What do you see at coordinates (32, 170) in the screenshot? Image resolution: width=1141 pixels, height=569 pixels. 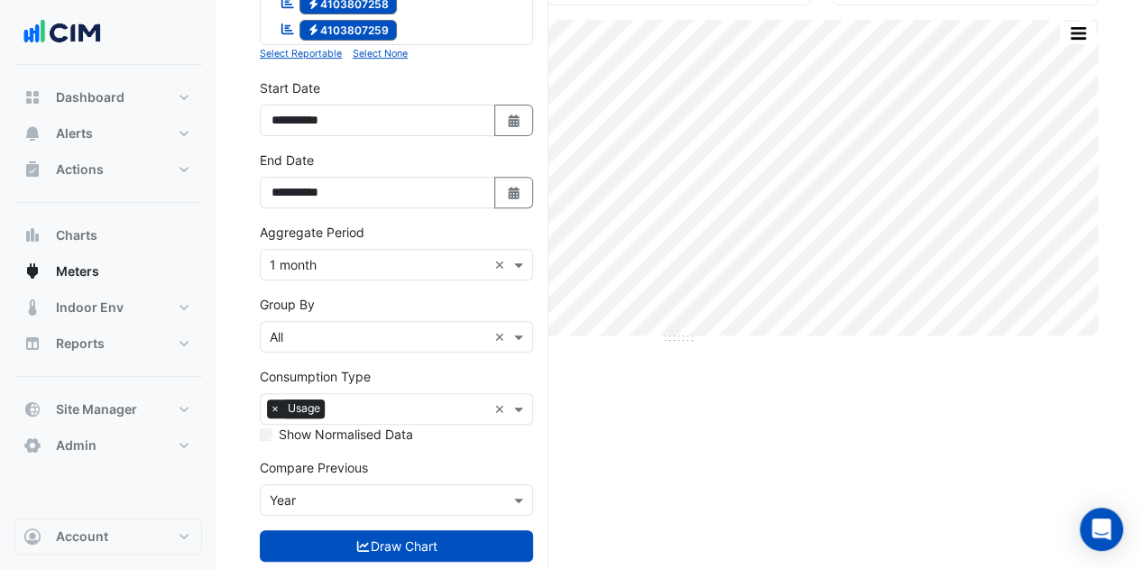 I see `app-icon: Actions` at bounding box center [32, 170].